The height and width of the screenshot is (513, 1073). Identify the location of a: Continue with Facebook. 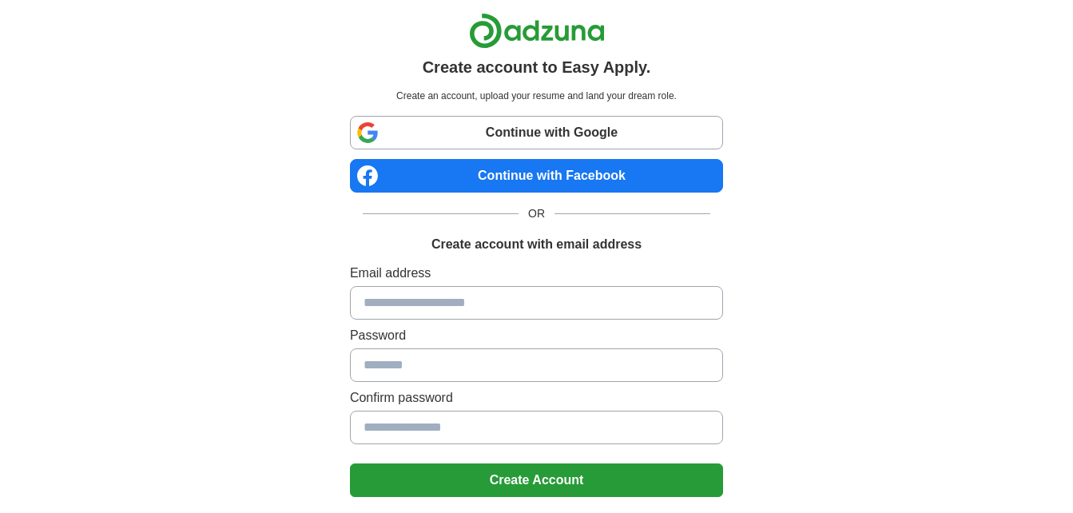
(536, 176).